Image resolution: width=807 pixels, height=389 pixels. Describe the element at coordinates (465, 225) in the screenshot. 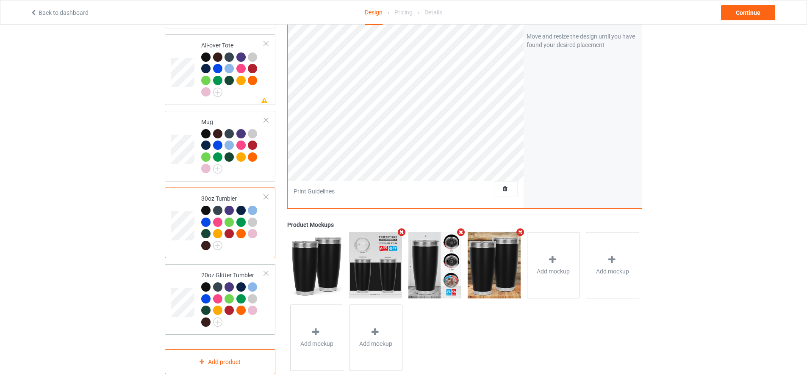

I see `div: Product Mockups` at that location.